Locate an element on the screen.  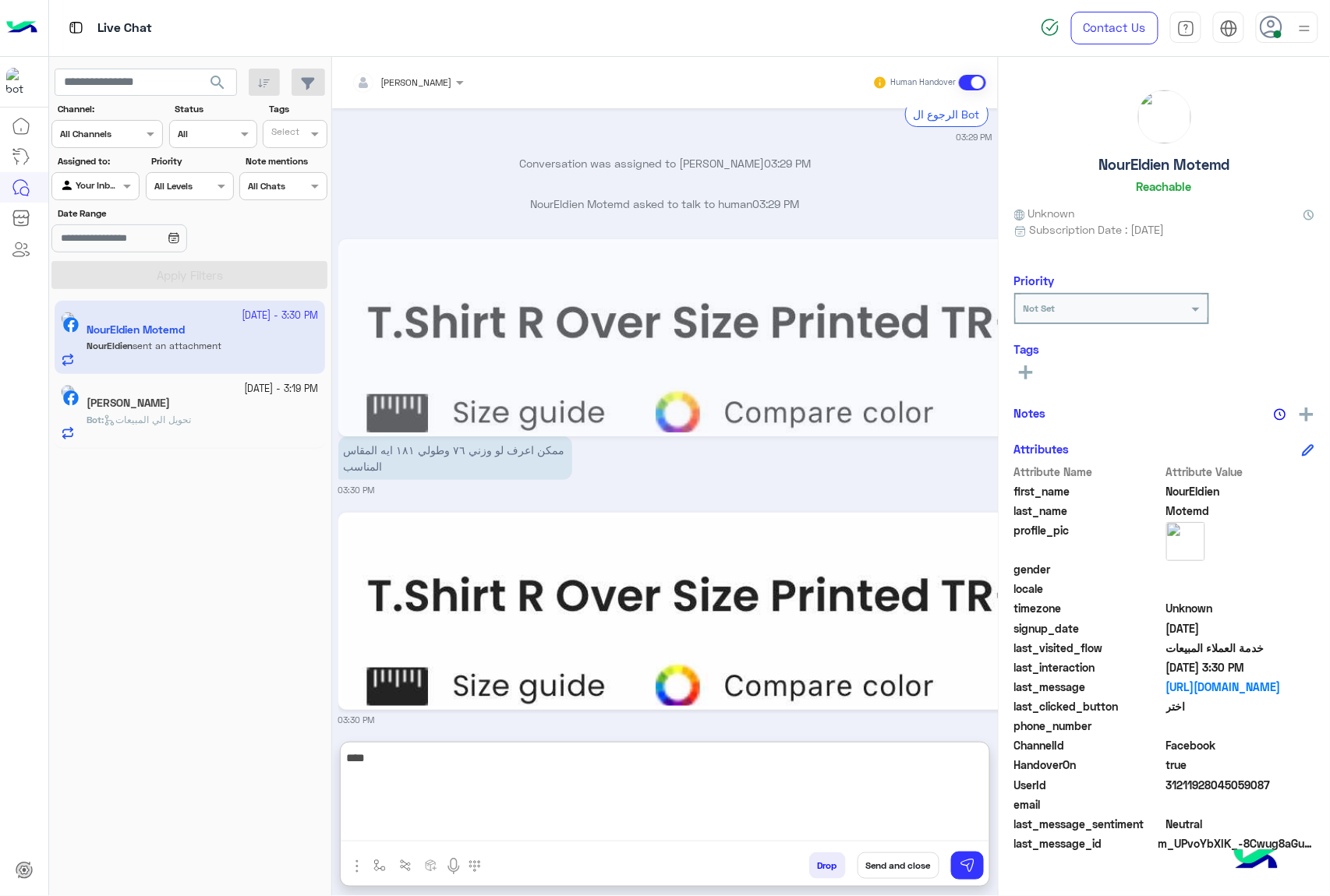
span: locale is located at coordinates (1088, 588).